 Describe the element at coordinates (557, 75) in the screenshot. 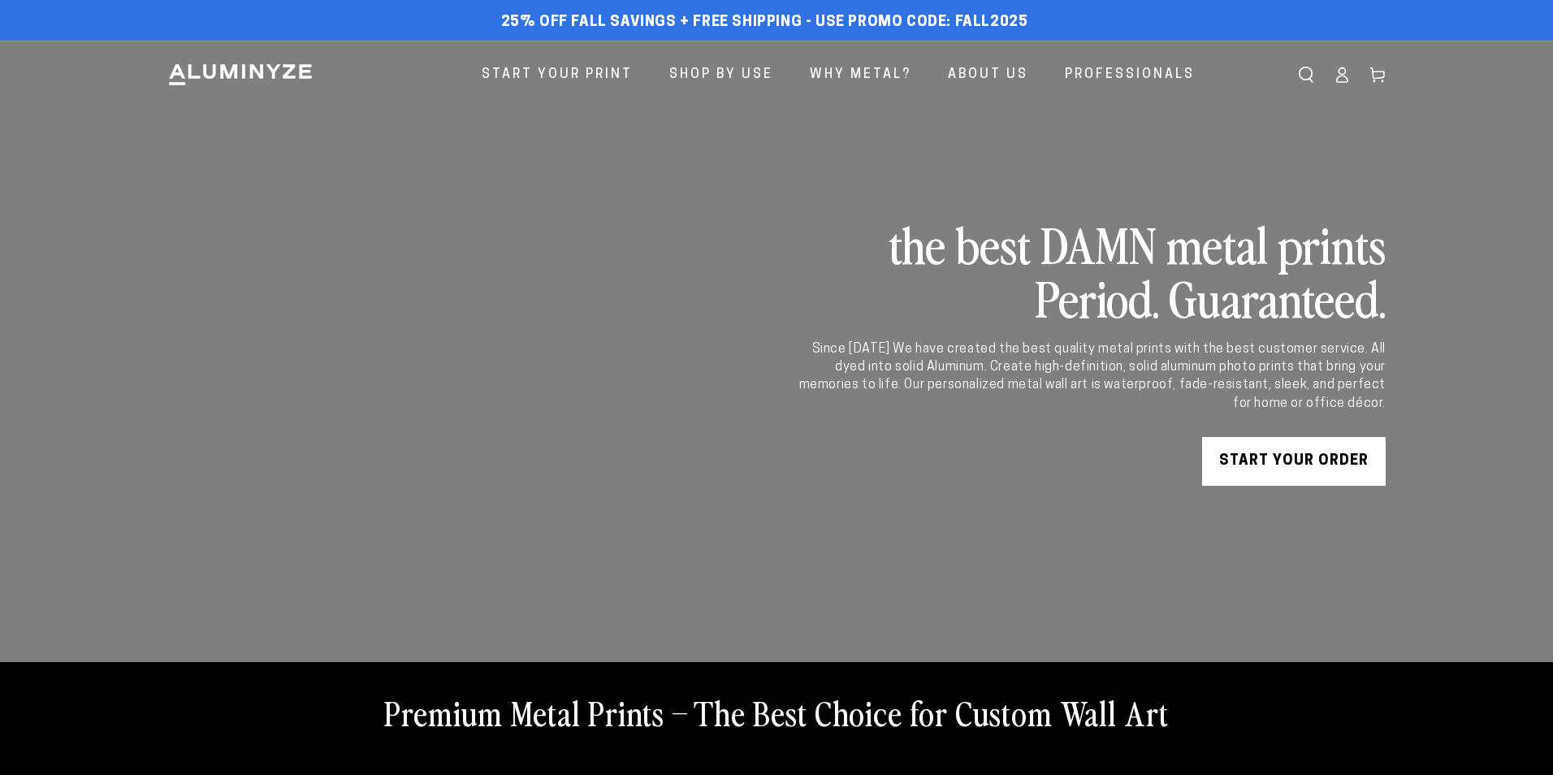

I see `span: Start Your Print` at that location.